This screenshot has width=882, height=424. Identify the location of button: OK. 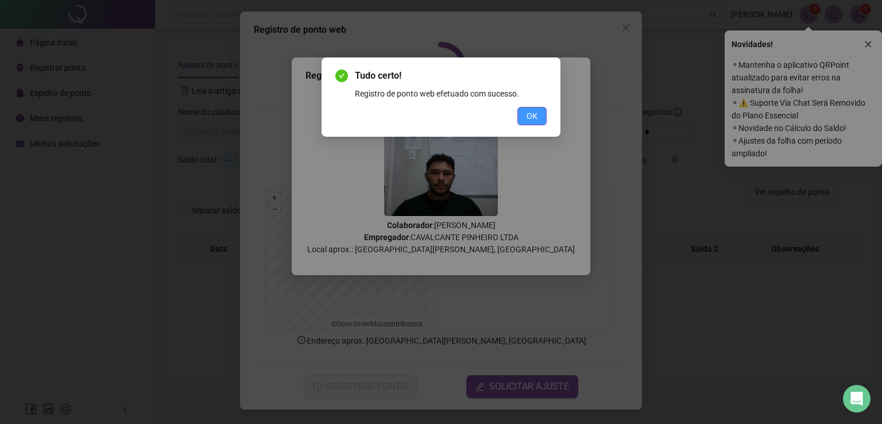
(532, 116).